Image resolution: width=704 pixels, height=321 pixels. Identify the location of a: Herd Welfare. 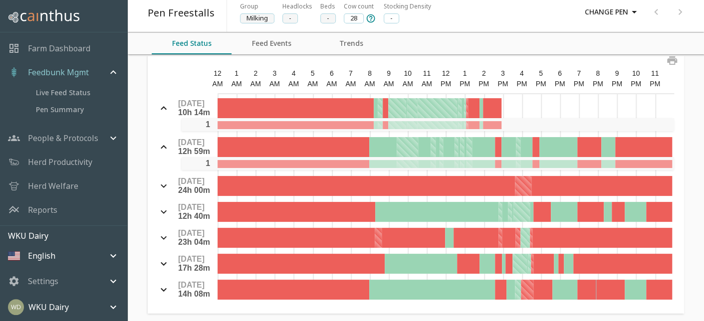
(53, 186).